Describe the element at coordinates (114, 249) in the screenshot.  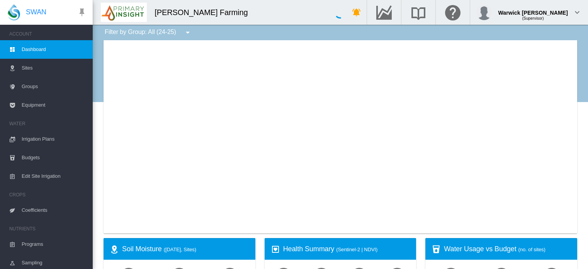
I see `md-icon: icon-map-marker-radius` at that location.